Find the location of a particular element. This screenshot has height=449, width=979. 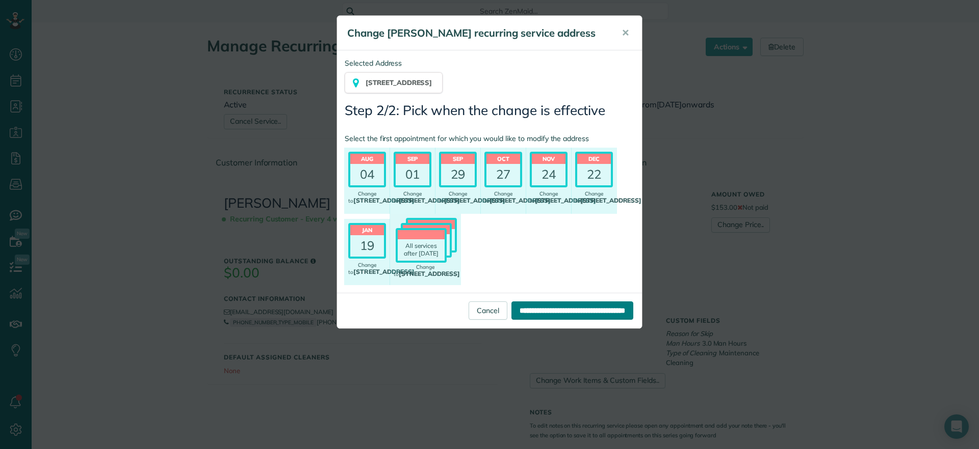

a: Cancel is located at coordinates (488, 311).